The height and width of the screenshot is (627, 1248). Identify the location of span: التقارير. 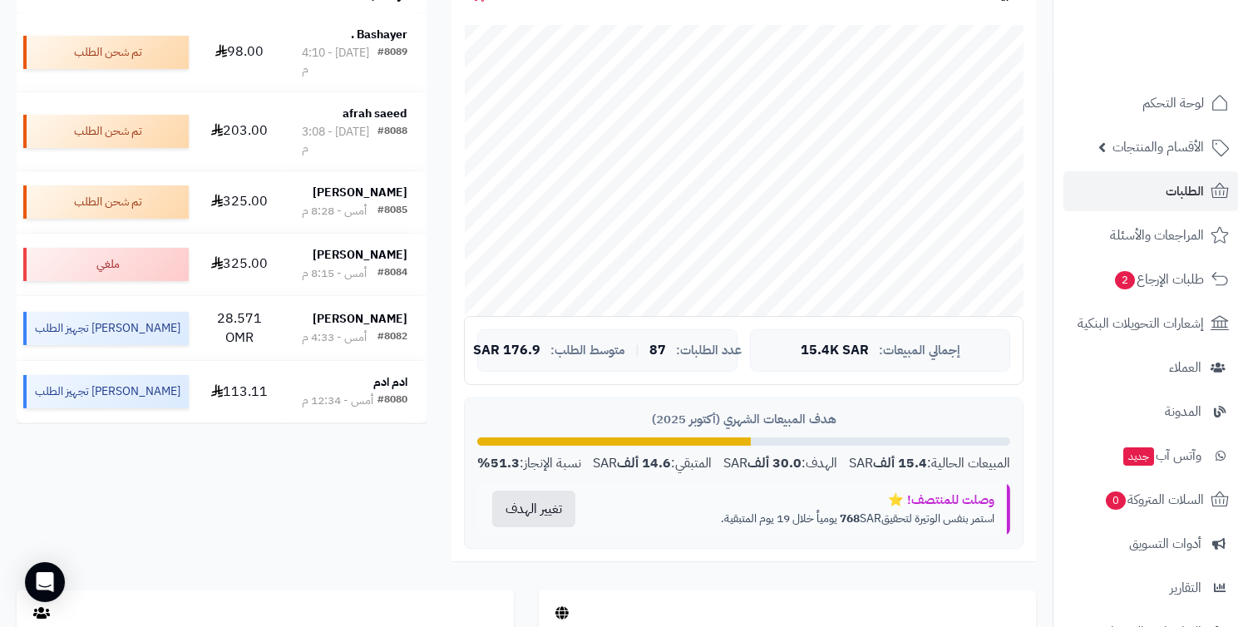
(1185, 588).